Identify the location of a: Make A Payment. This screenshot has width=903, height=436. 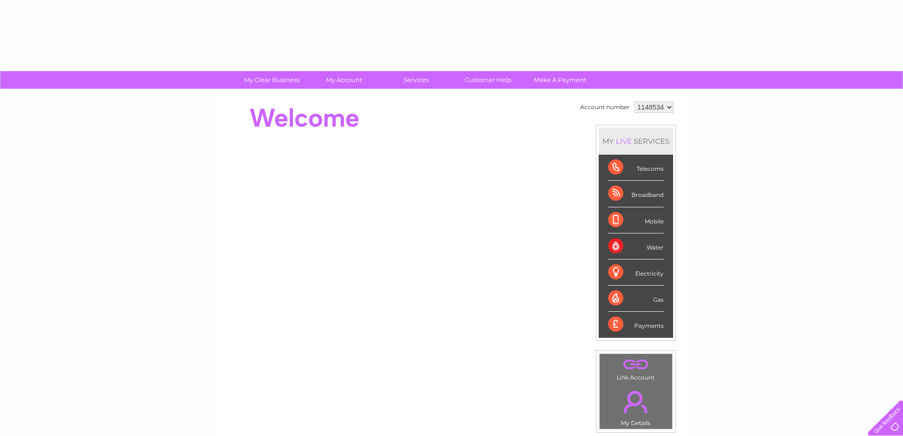
(560, 80).